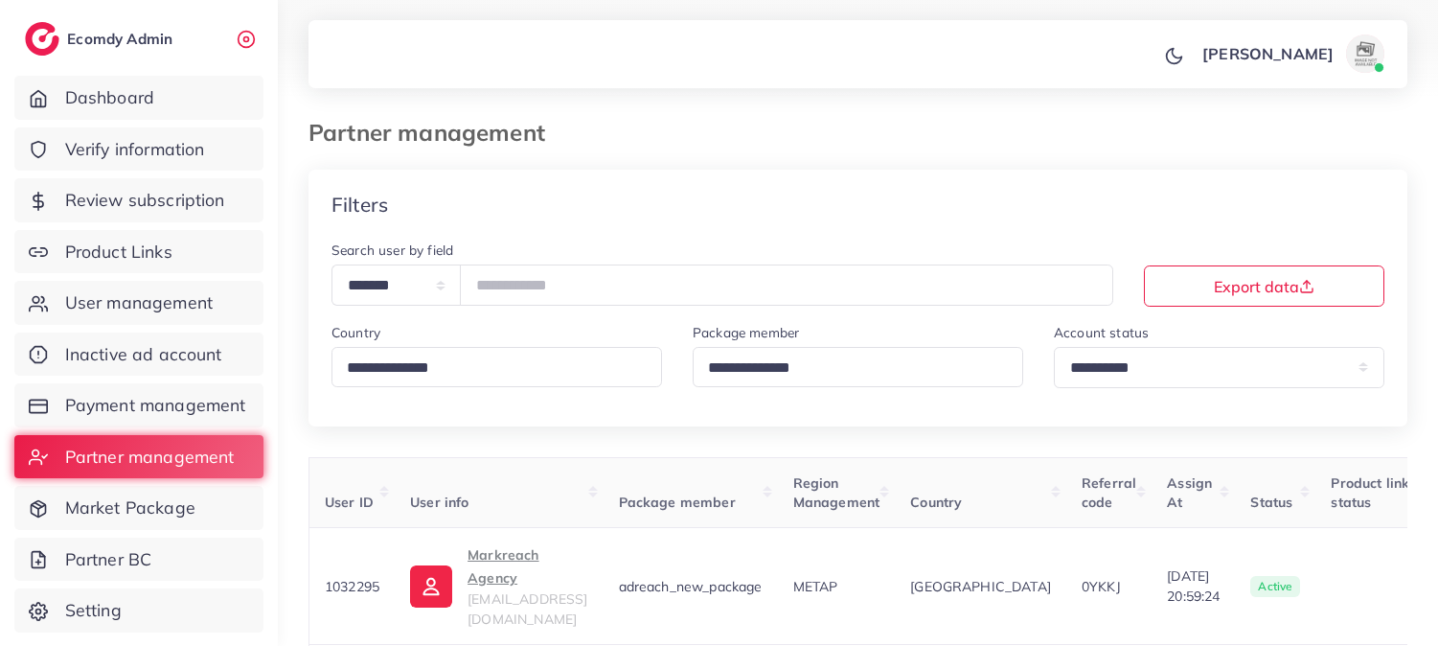 This screenshot has height=646, width=1438. I want to click on span: Review subscription, so click(145, 200).